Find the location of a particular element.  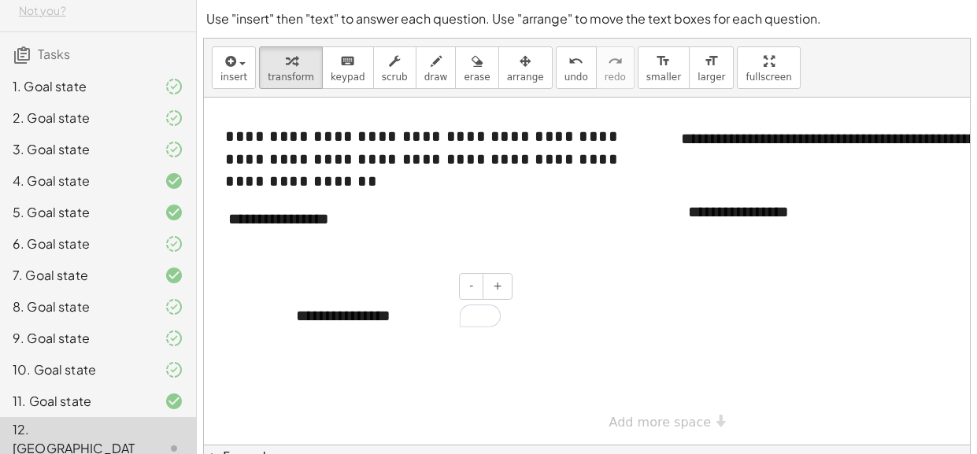

button: redoredo is located at coordinates (615, 68).